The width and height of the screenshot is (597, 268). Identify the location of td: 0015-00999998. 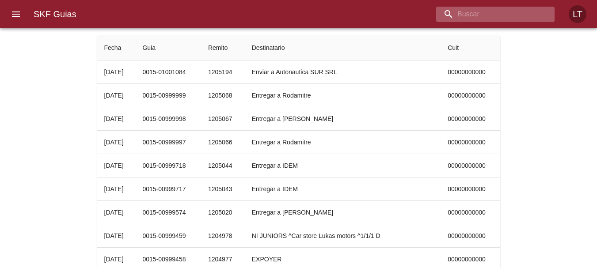
(168, 119).